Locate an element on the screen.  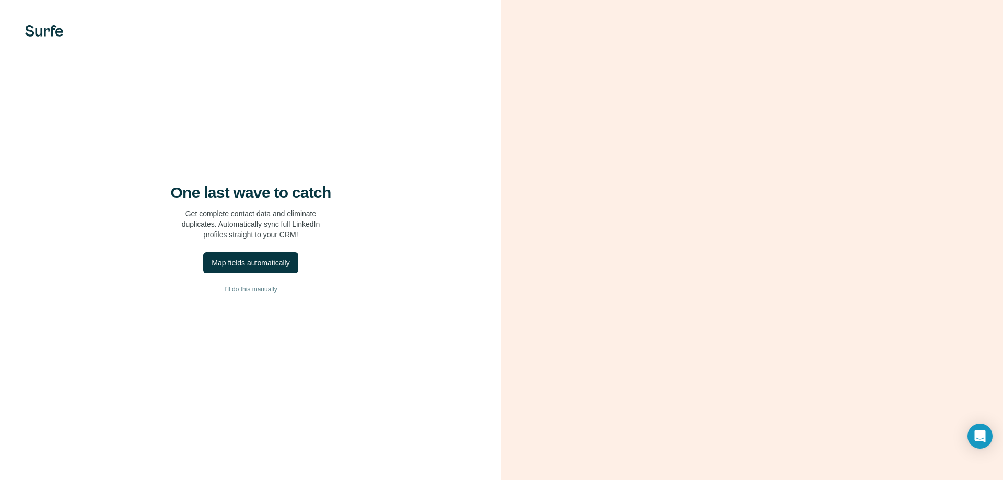
span: I’ll do this manually is located at coordinates (250, 289).